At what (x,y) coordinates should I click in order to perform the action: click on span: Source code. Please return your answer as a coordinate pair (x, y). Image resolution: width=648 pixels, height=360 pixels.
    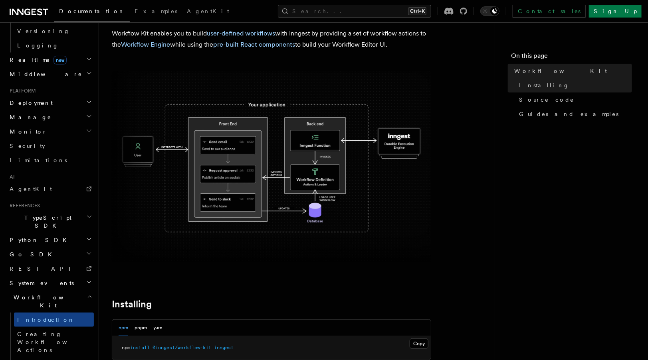
    Looking at the image, I should click on (546, 100).